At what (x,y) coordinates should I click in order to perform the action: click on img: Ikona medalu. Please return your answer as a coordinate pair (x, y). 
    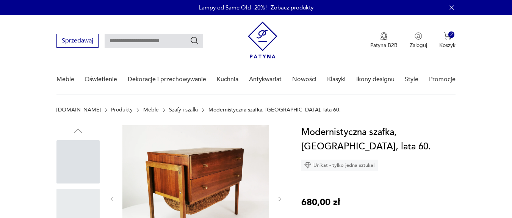
    Looking at the image, I should click on (384, 36).